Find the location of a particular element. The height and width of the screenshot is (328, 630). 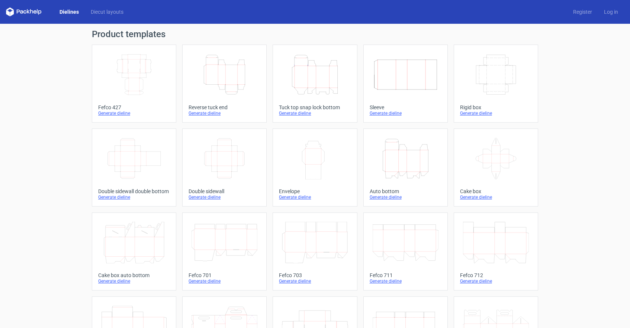

a: EnvelopeGenerate dieline is located at coordinates (315, 168).